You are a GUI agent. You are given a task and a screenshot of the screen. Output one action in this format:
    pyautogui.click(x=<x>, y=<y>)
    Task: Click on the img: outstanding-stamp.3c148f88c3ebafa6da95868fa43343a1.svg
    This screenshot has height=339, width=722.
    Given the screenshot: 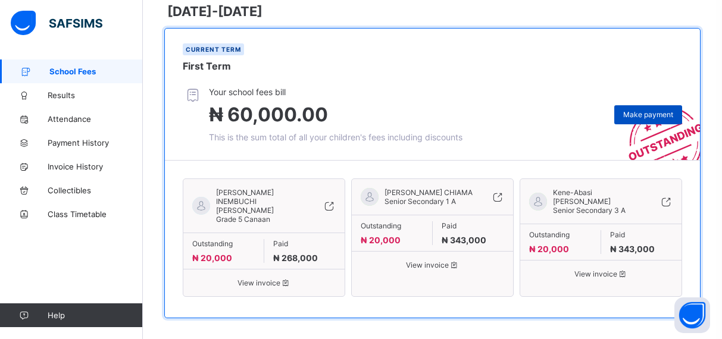 What is the action you would take?
    pyautogui.click(x=656, y=126)
    